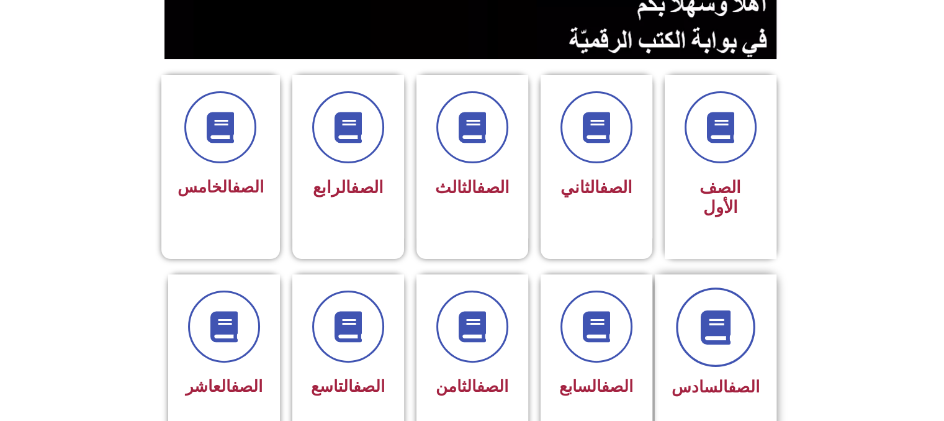 The width and height of the screenshot is (944, 421). What do you see at coordinates (472, 187) in the screenshot?
I see `span: الثالث` at bounding box center [472, 187].